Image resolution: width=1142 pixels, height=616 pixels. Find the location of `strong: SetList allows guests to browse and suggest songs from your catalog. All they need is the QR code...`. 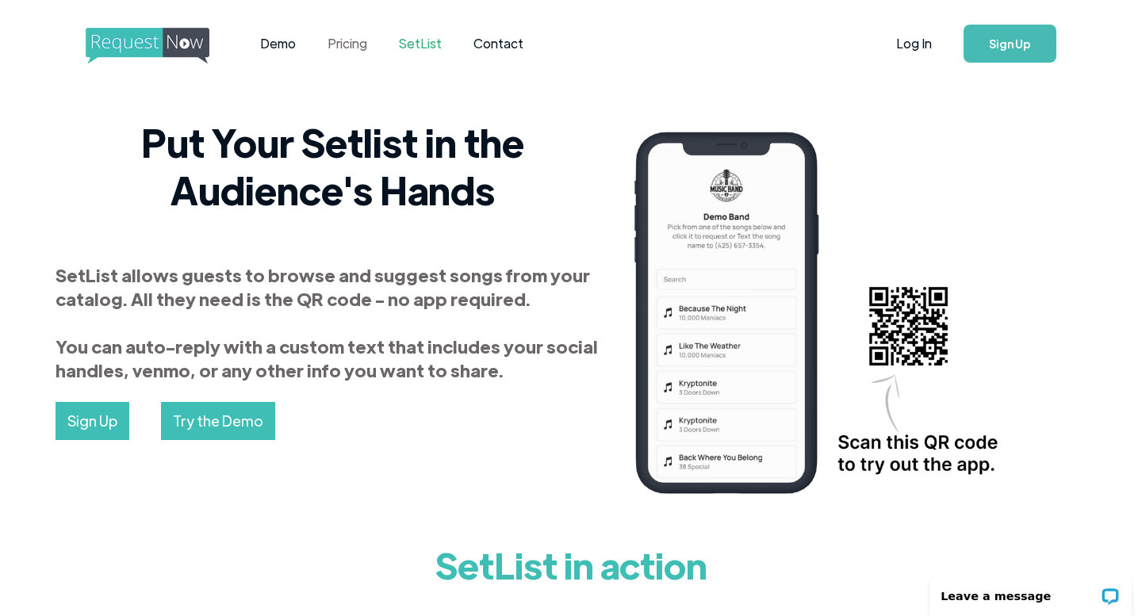

strong: SetList allows guests to browse and suggest songs from your catalog. All they need is the QR code... is located at coordinates (327, 322).